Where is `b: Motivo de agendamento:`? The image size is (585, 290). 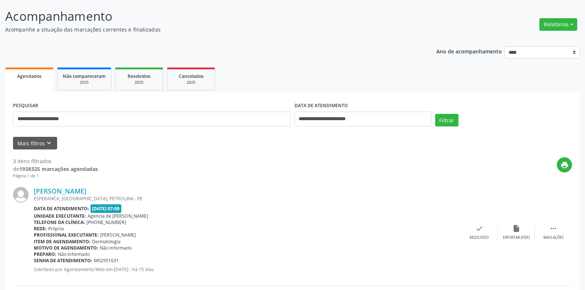 b: Motivo de agendamento: is located at coordinates (66, 248).